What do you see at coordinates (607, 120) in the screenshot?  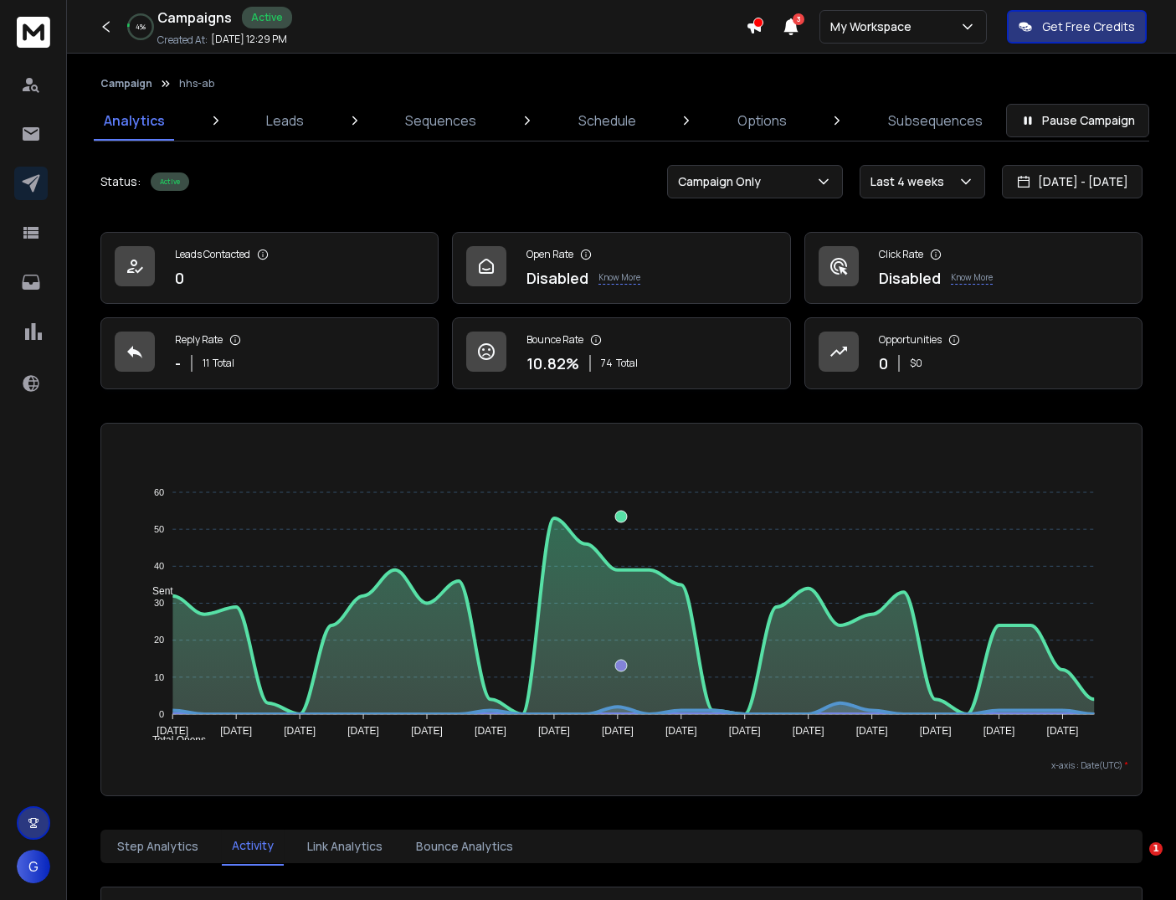 I see `p: Schedule` at bounding box center [607, 120].